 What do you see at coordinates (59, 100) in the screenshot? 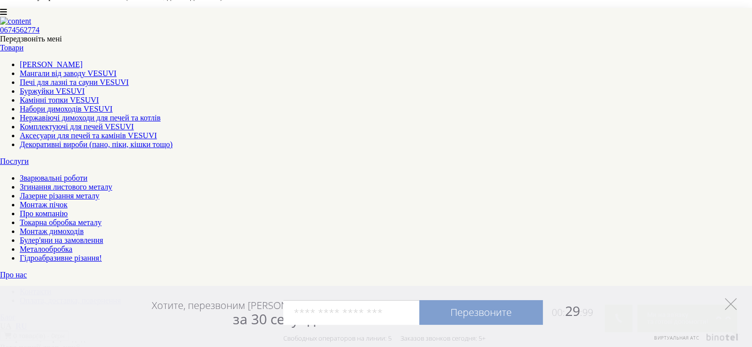
I see `a: Камінні топки VESUVI` at bounding box center [59, 100].